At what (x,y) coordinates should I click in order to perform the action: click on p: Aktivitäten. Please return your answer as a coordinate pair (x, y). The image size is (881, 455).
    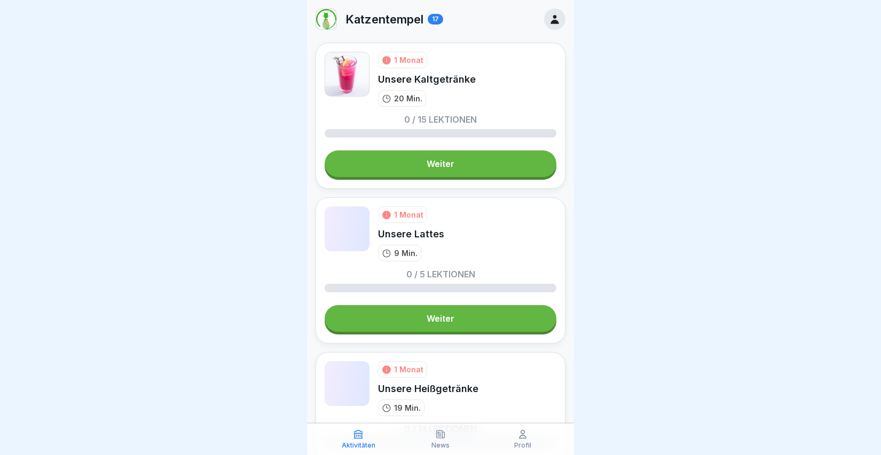
    Looking at the image, I should click on (358, 446).